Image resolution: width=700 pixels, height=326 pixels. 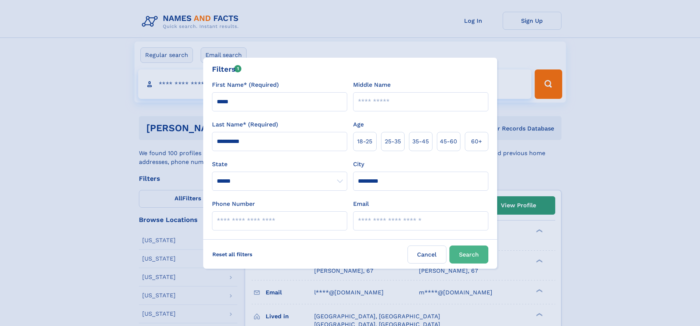 I want to click on label: Email, so click(x=361, y=204).